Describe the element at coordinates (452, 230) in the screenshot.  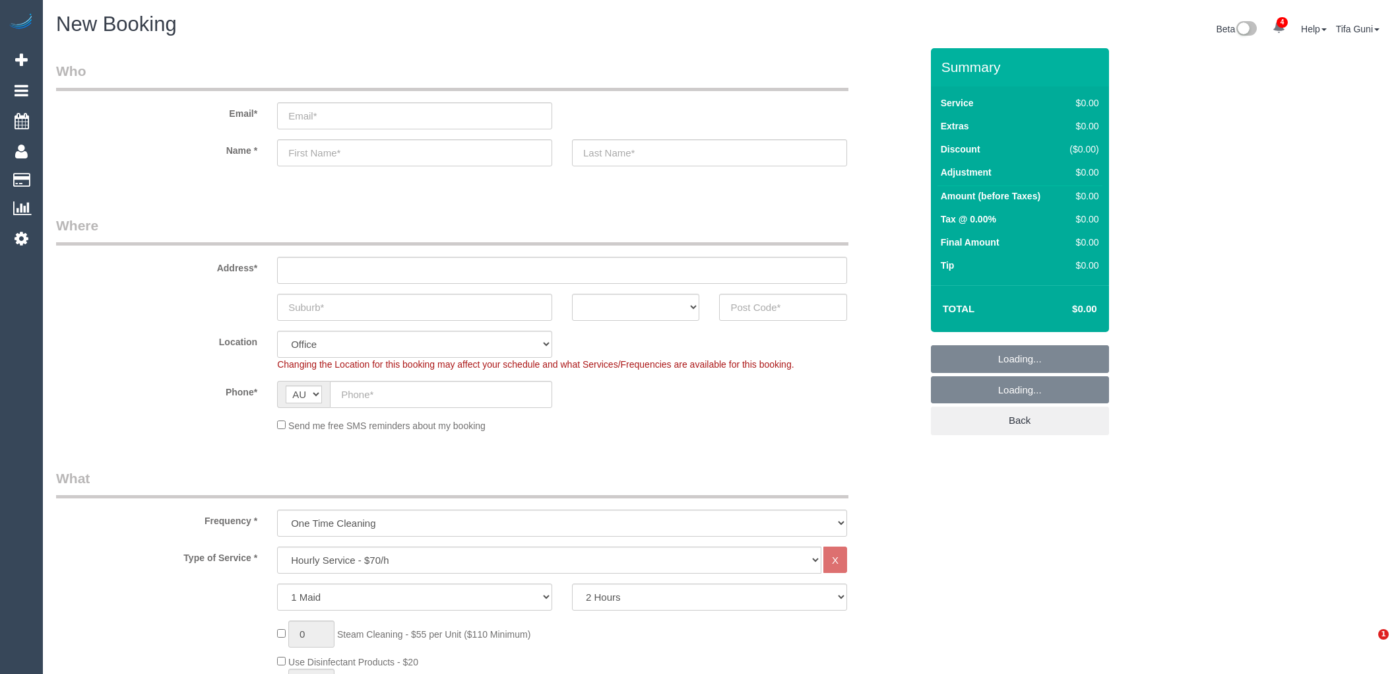
I see `legend: Where` at that location.